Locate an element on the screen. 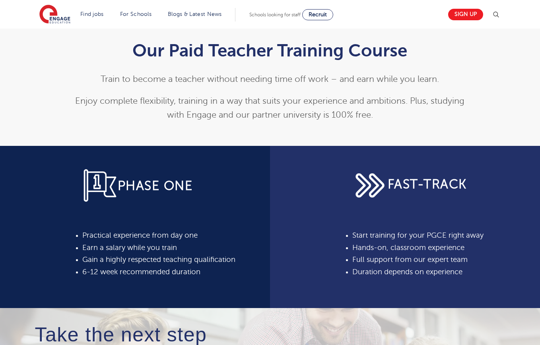 This screenshot has width=540, height=345. a: Find jobs is located at coordinates (92, 14).